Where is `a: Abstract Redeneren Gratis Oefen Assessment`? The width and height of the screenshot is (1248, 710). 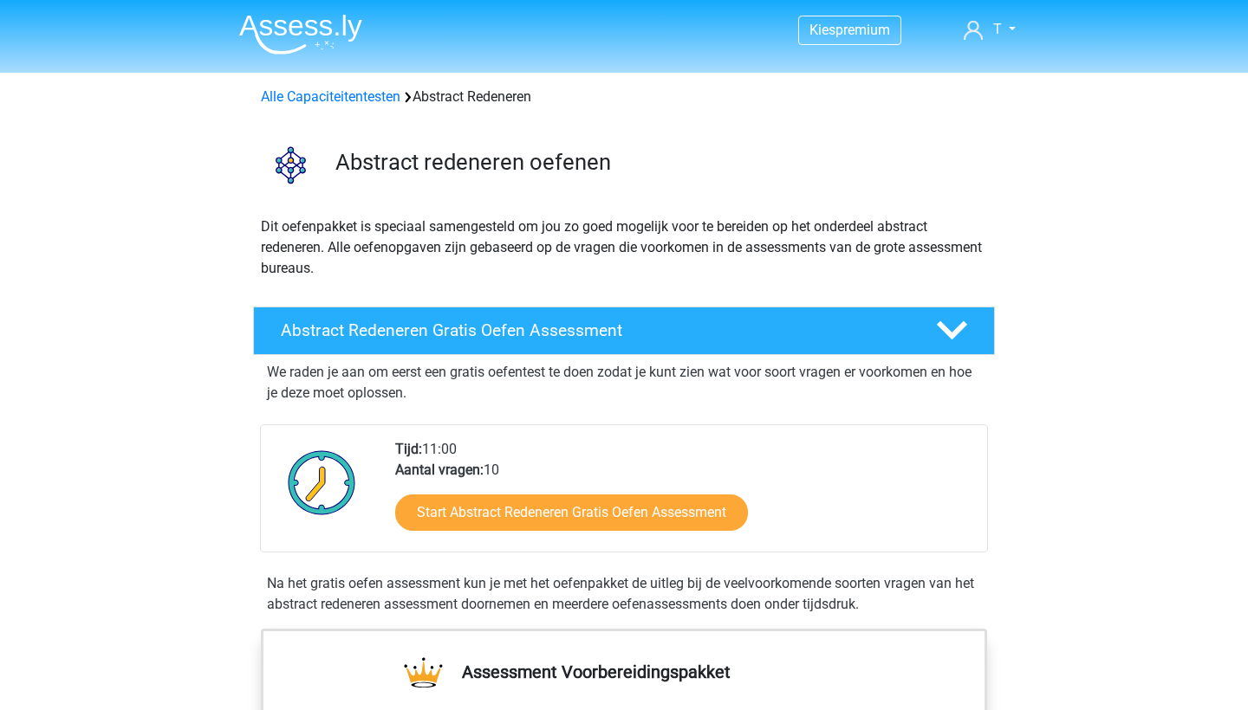 a: Abstract Redeneren Gratis Oefen Assessment is located at coordinates (624, 331).